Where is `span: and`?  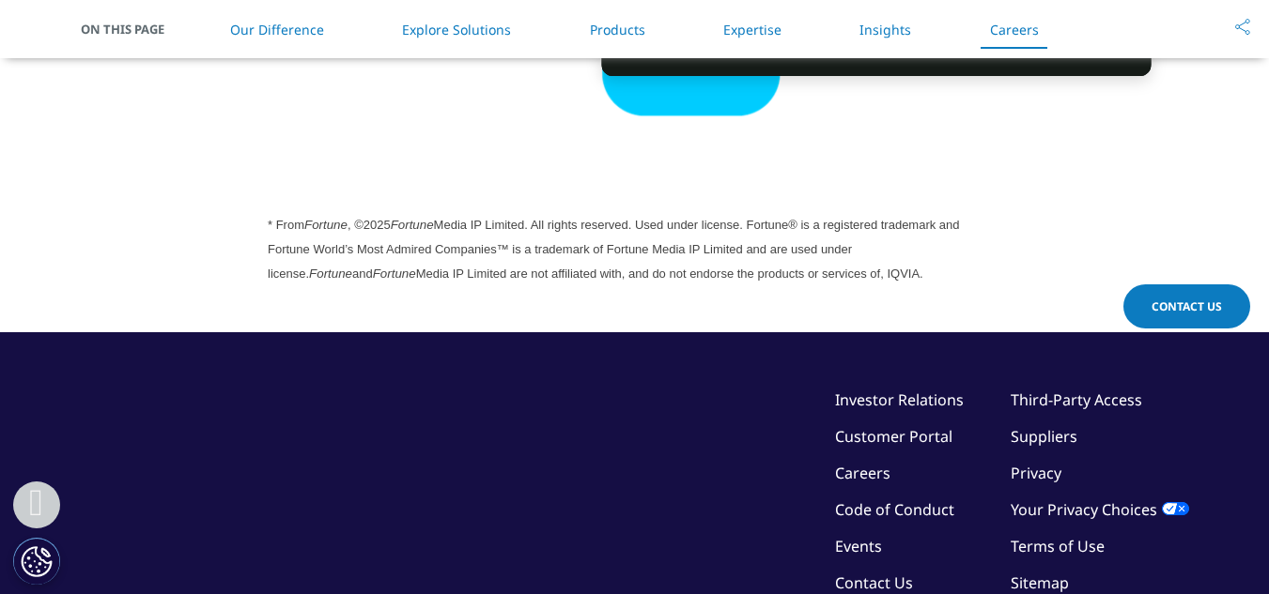
span: and is located at coordinates (362, 273).